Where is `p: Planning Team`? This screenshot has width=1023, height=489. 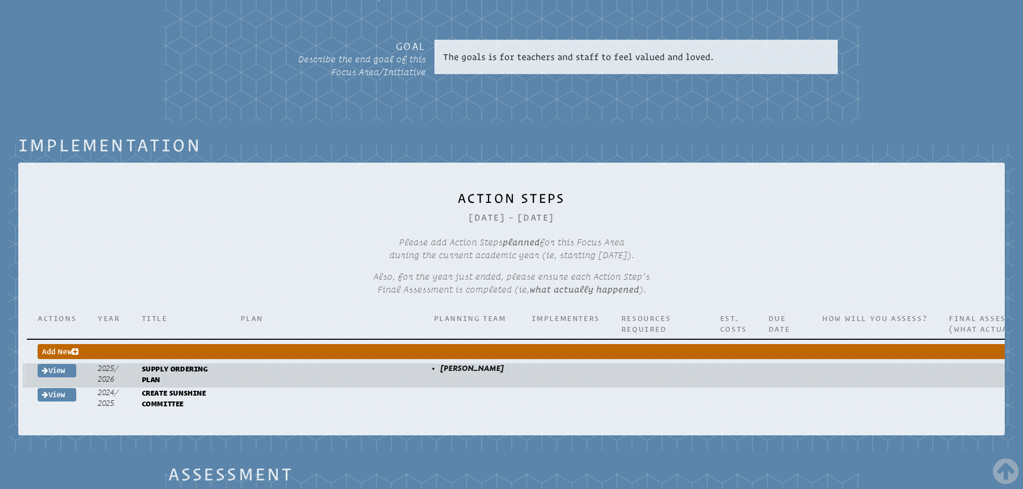
p: Planning Team is located at coordinates (472, 318).